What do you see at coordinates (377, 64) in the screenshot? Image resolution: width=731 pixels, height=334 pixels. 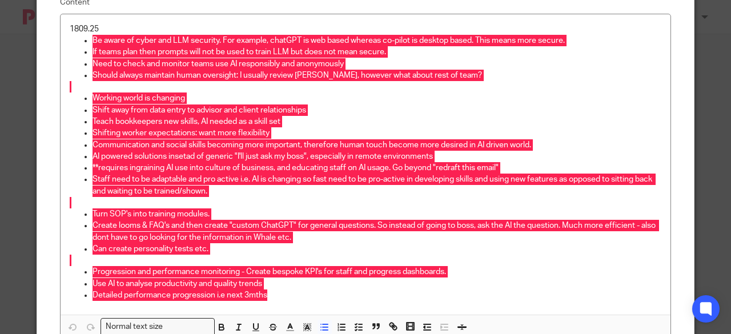 I see `p: Need to check and monitor teams use AI responsibly and anonymously` at bounding box center [377, 64].